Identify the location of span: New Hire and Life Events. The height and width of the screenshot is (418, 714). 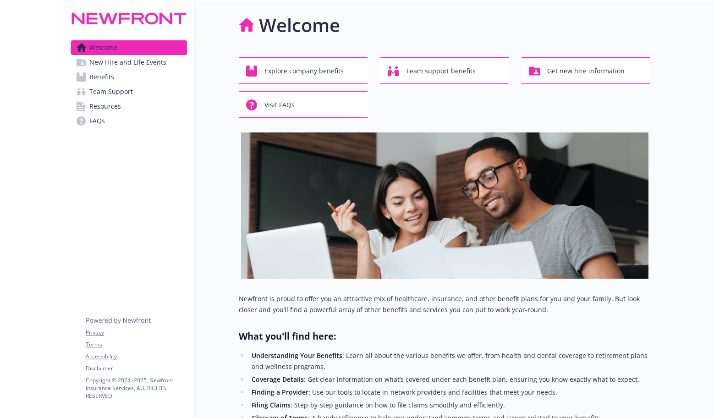
(128, 62).